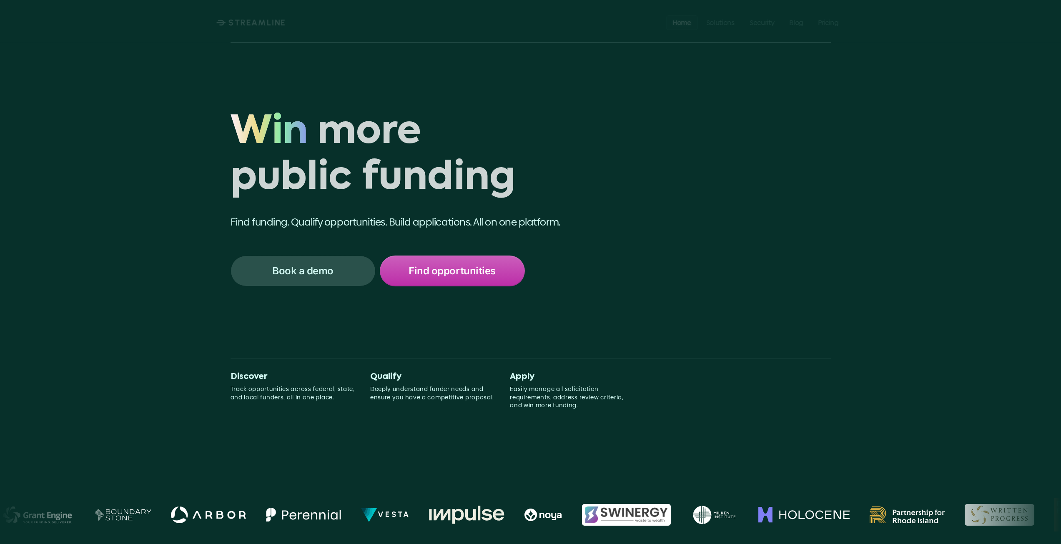 This screenshot has height=544, width=1061. I want to click on p: Home, so click(682, 22).